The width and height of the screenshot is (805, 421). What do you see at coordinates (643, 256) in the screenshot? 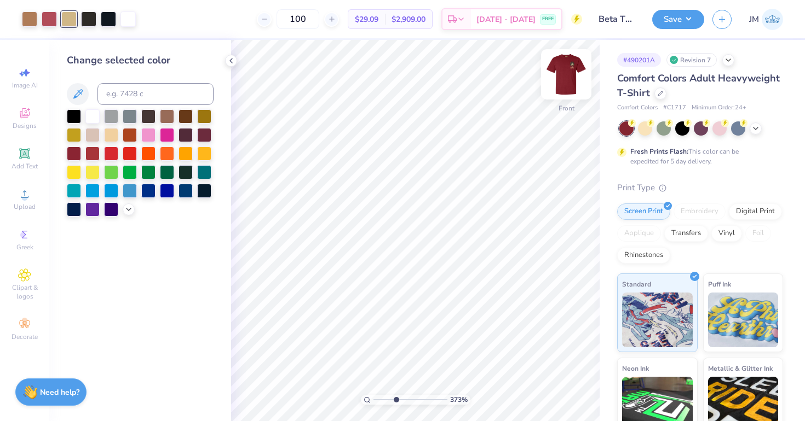
I see `div: Rhinestones` at bounding box center [643, 256].